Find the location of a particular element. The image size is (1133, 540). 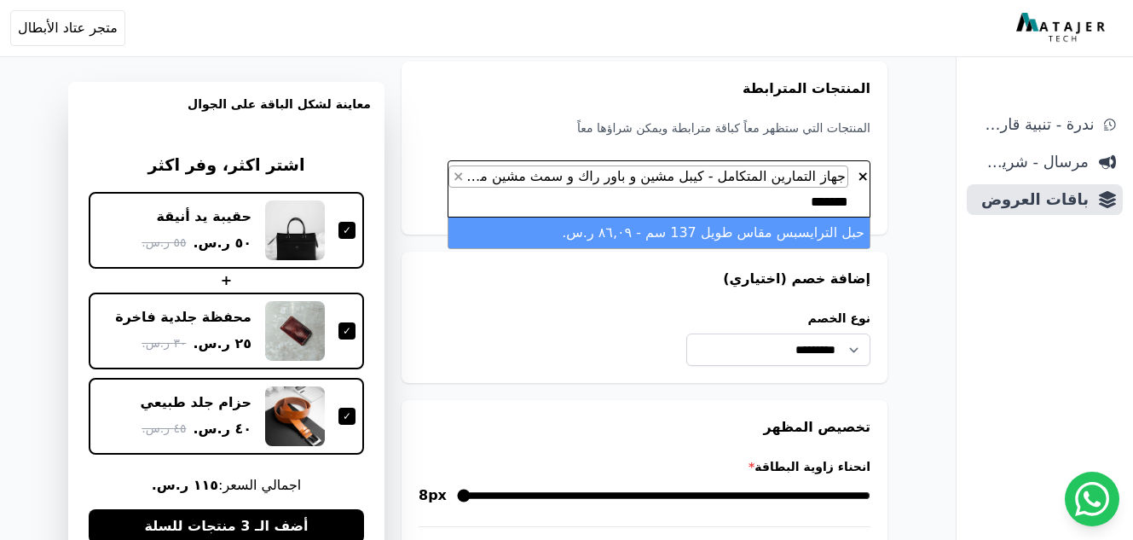

img: MatajerTech Logo is located at coordinates (1062, 28).